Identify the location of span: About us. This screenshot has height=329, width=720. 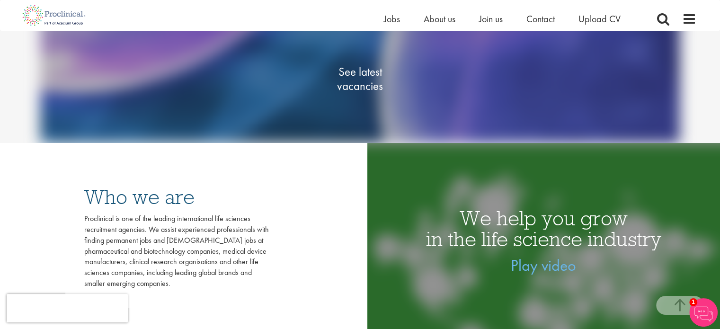
(439, 19).